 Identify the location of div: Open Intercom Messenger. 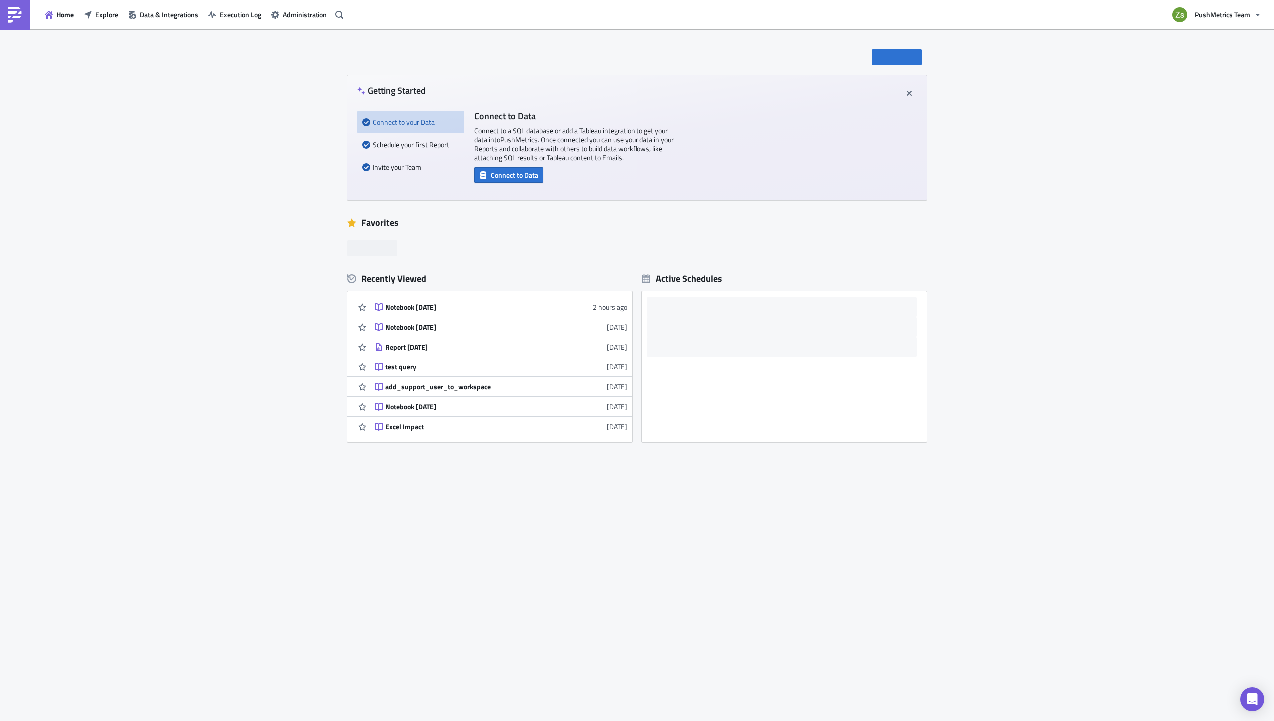
(1252, 699).